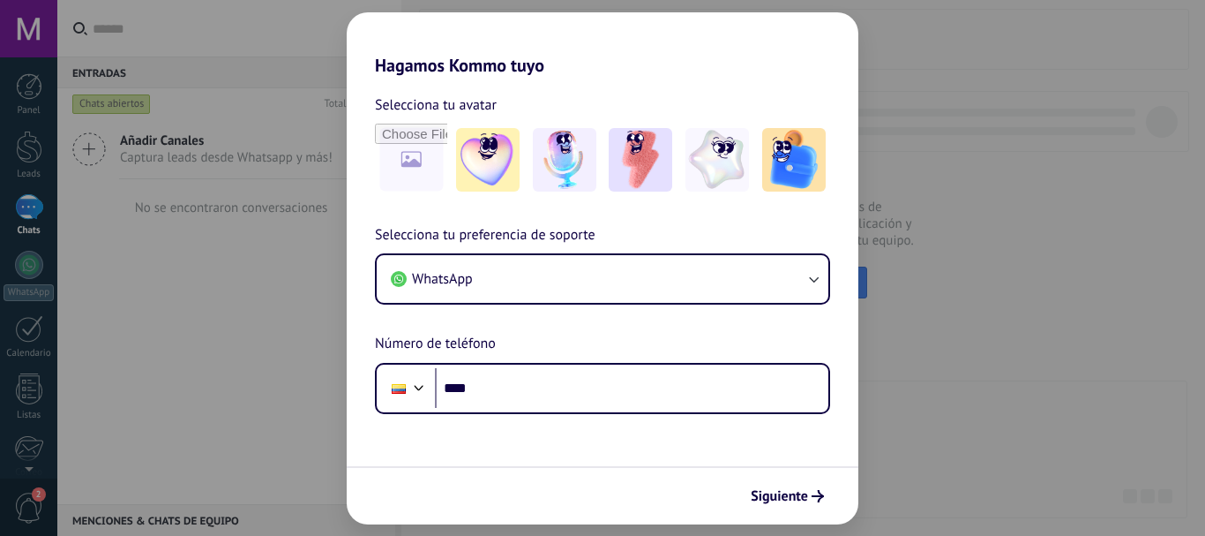 The height and width of the screenshot is (536, 1205). Describe the element at coordinates (641, 160) in the screenshot. I see `img: -3.jpeg` at that location.